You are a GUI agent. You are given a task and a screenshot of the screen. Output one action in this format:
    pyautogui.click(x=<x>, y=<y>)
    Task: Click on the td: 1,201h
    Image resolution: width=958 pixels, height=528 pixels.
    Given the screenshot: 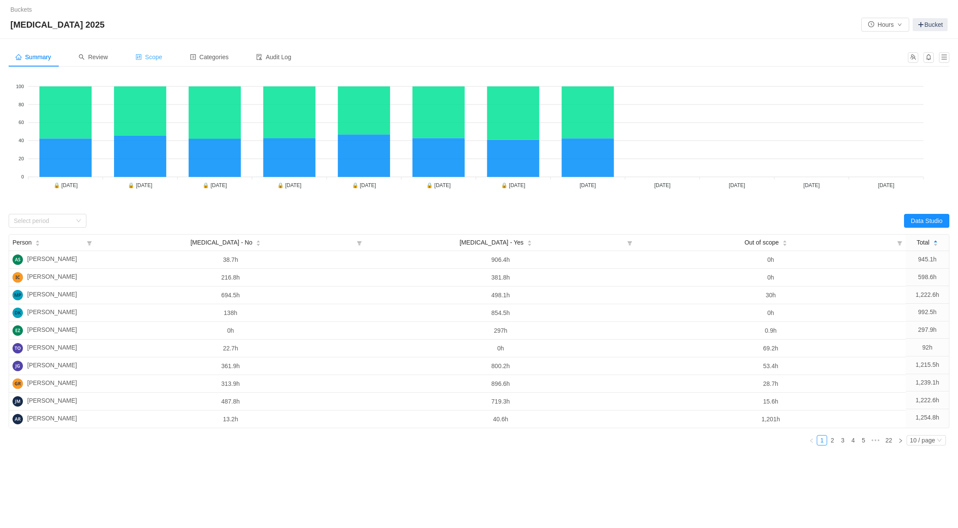 What is the action you would take?
    pyautogui.click(x=771, y=419)
    